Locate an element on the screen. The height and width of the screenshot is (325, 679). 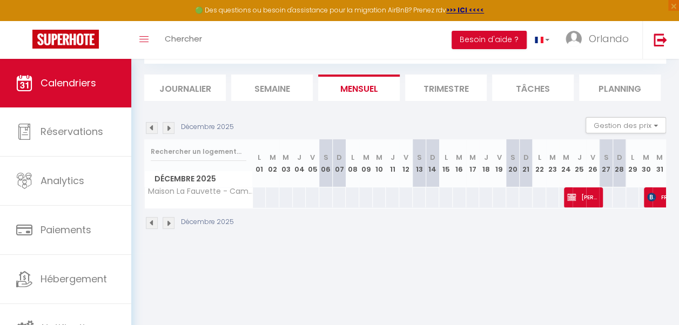
span: Réservations is located at coordinates (72, 131).